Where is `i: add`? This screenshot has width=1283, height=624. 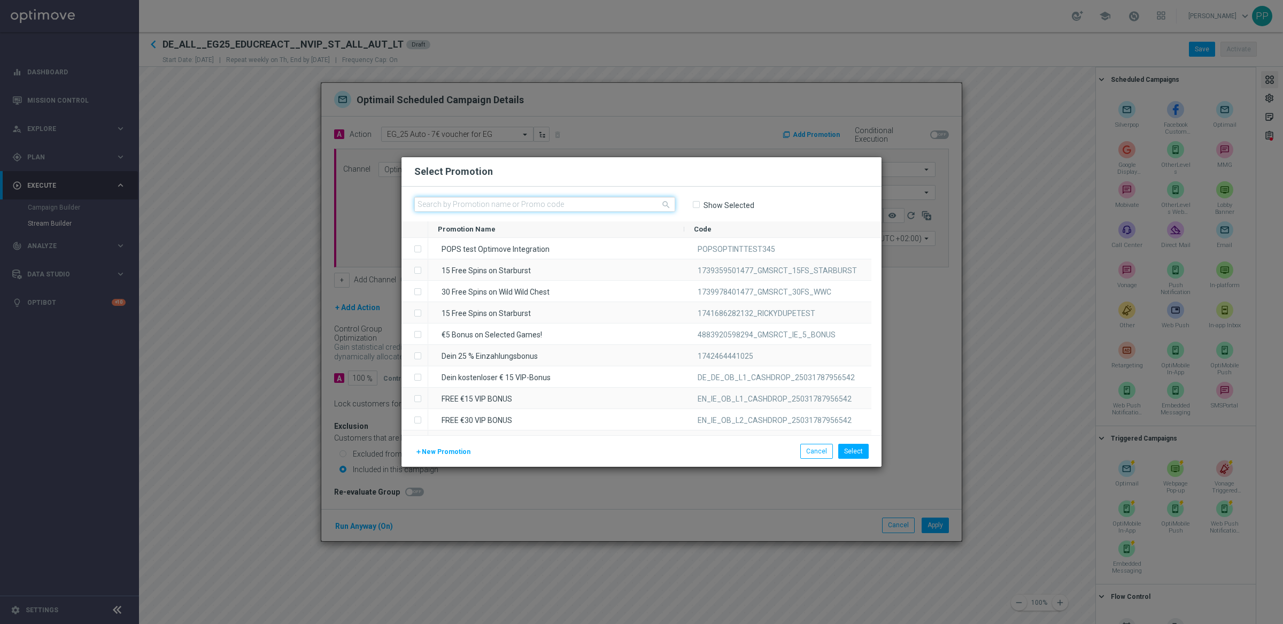
i: add is located at coordinates (419, 452).